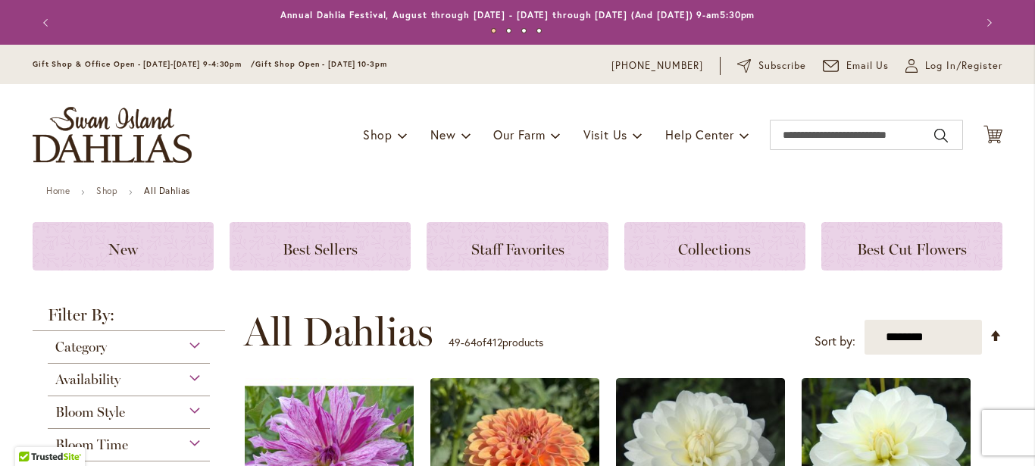 The height and width of the screenshot is (466, 1035). What do you see at coordinates (92, 445) in the screenshot?
I see `span: Bloom Time` at bounding box center [92, 445].